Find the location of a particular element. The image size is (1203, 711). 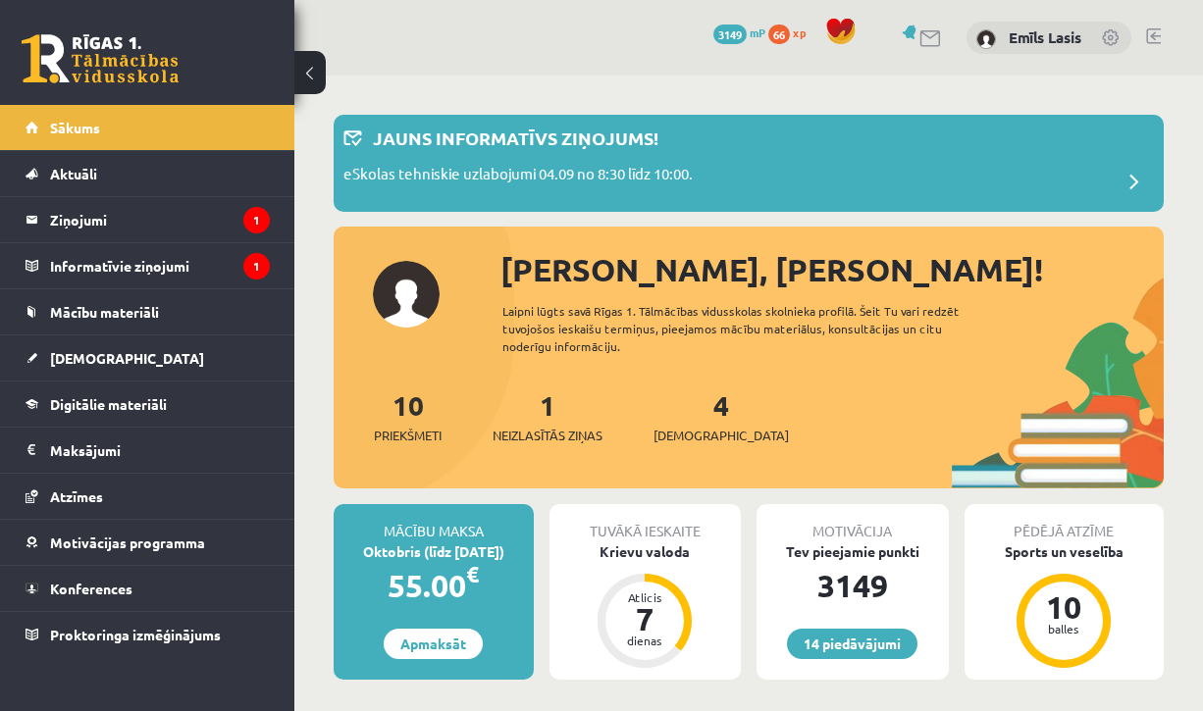

a: 3149 mP is located at coordinates (739, 32).